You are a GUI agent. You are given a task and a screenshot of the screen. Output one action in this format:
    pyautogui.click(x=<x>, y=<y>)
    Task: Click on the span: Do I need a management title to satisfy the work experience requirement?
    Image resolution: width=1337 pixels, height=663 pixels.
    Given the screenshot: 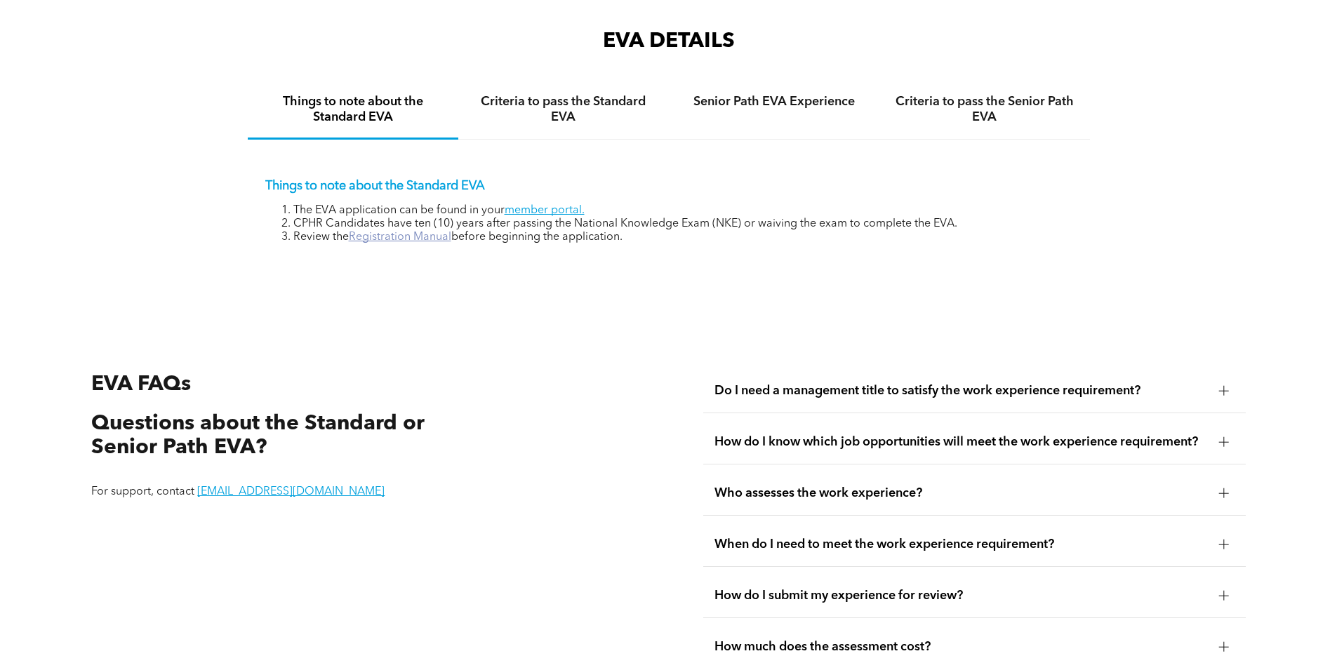 What is the action you would take?
    pyautogui.click(x=961, y=391)
    